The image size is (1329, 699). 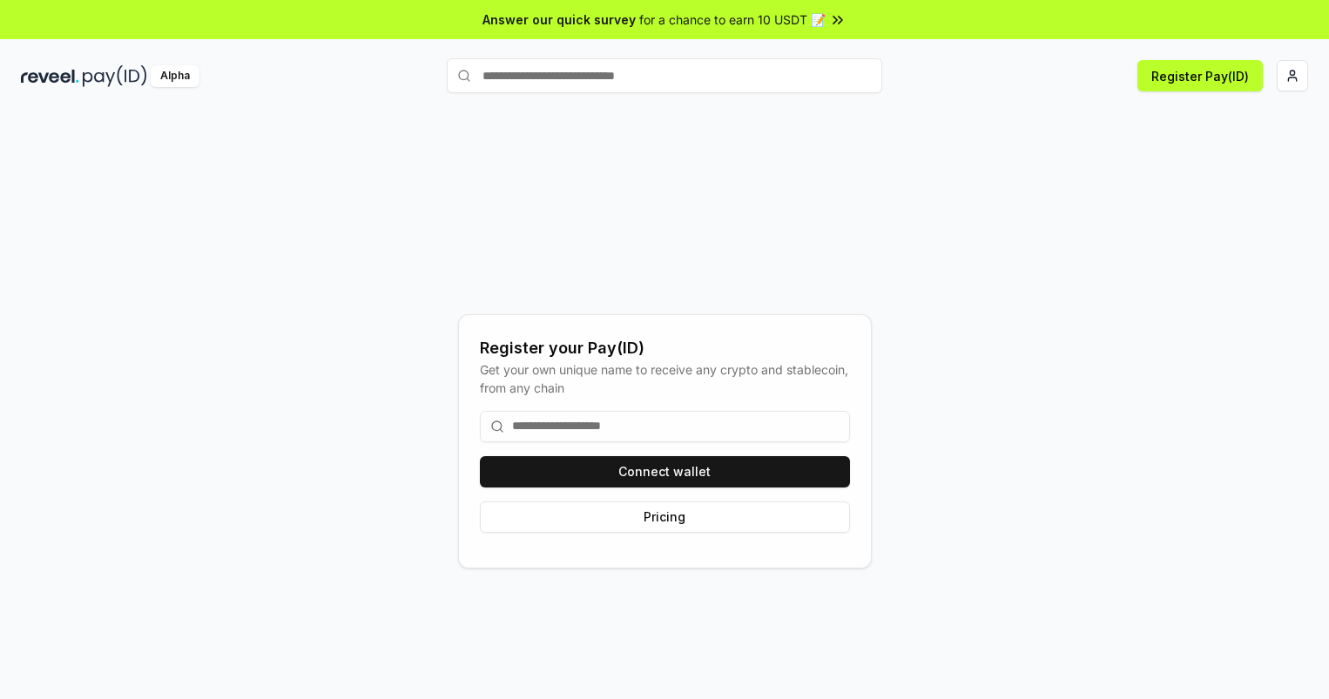 I want to click on div: Register your Pay(ID), so click(x=664, y=348).